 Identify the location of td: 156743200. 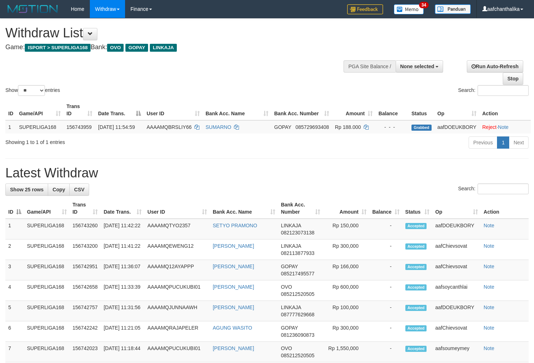
(85, 250).